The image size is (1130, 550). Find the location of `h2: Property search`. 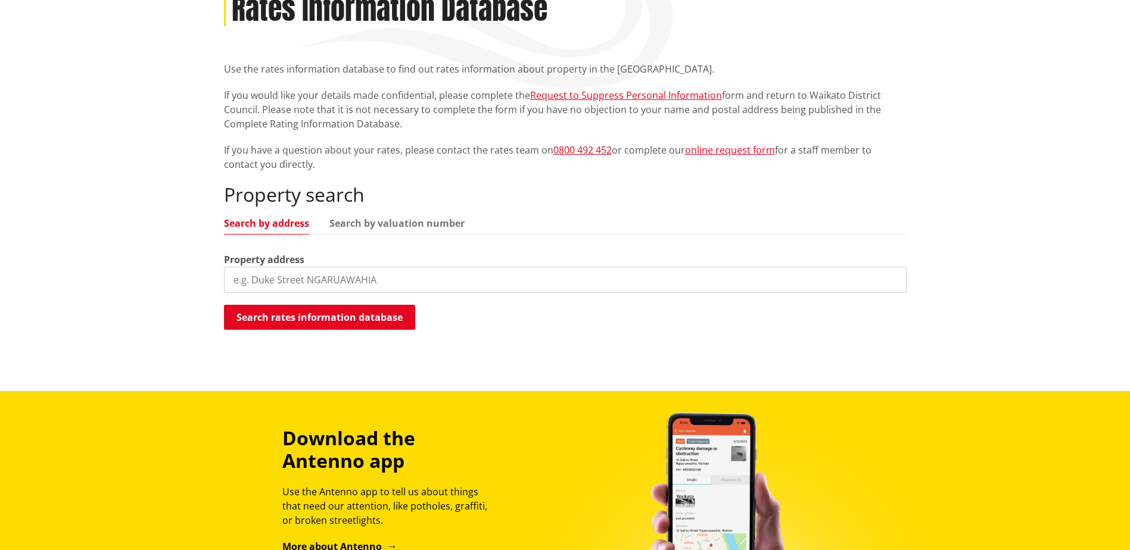

h2: Property search is located at coordinates (565, 195).